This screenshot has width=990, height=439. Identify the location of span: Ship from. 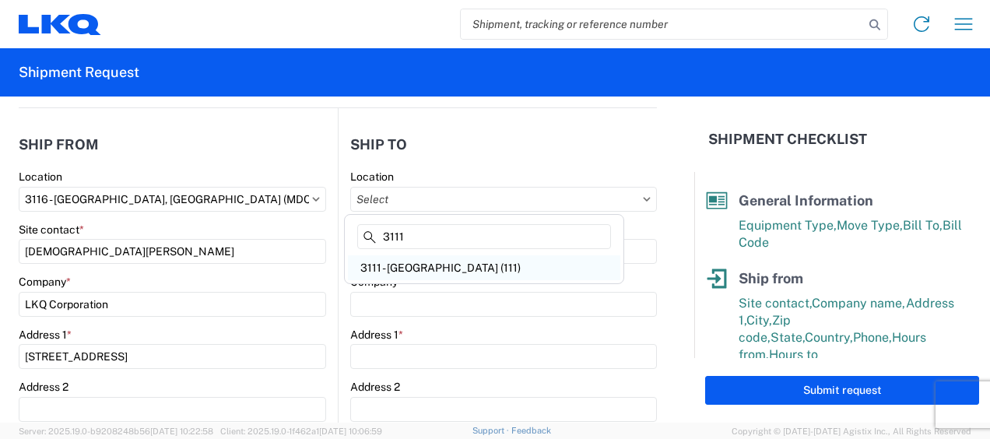
(770, 278).